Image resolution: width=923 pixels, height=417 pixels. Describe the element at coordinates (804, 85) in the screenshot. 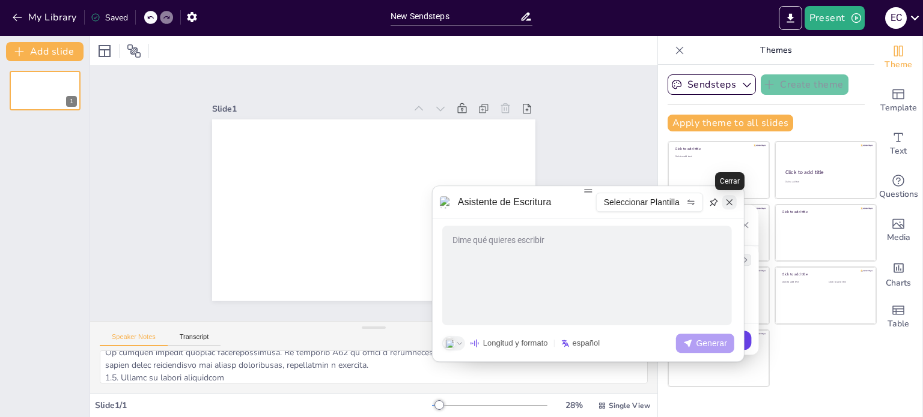

I see `button: Create theme` at that location.